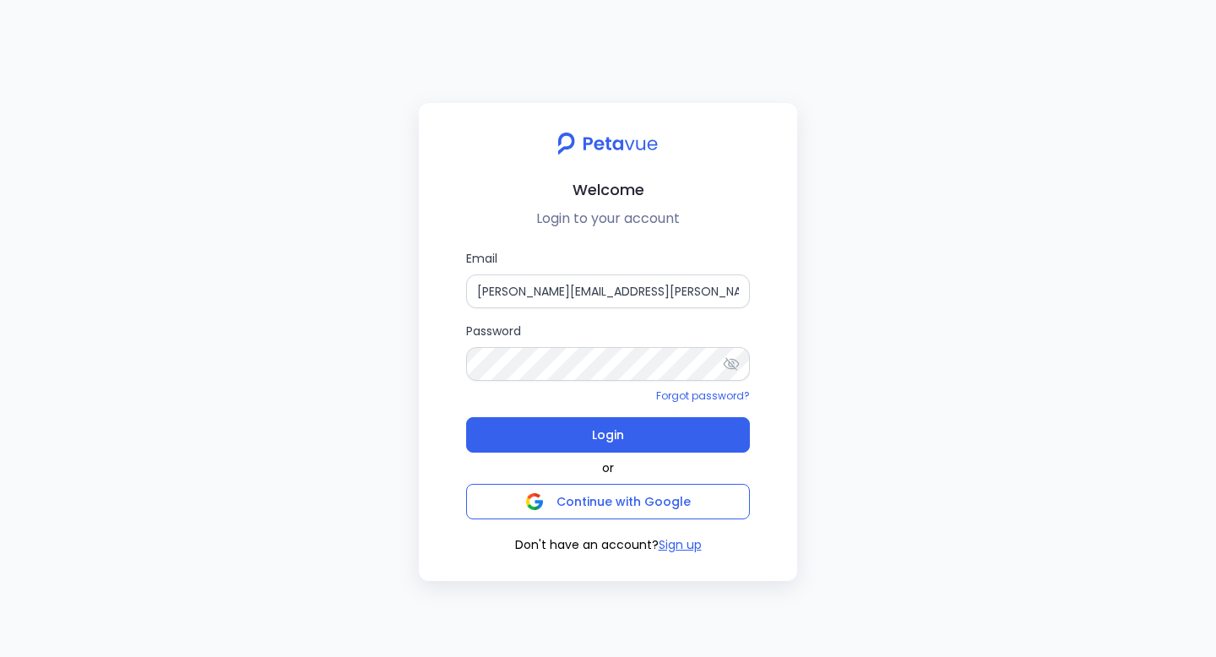  I want to click on input: Email, so click(608, 291).